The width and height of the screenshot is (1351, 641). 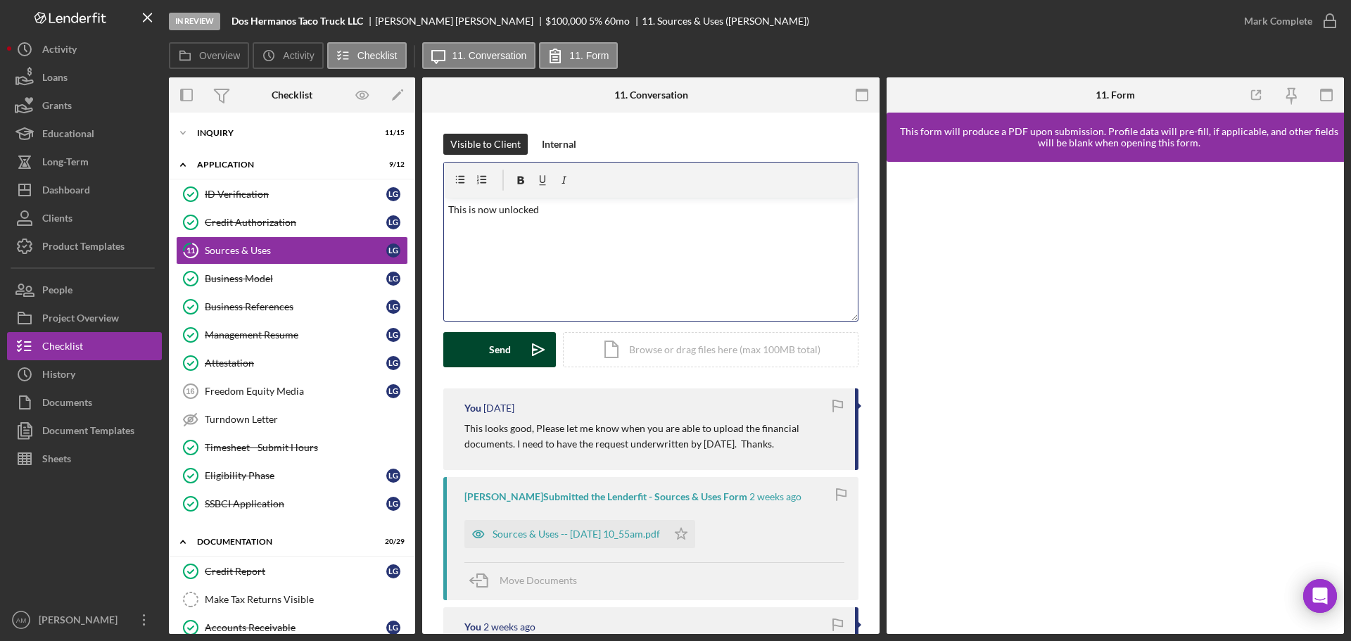 I want to click on a: Educational, so click(x=84, y=134).